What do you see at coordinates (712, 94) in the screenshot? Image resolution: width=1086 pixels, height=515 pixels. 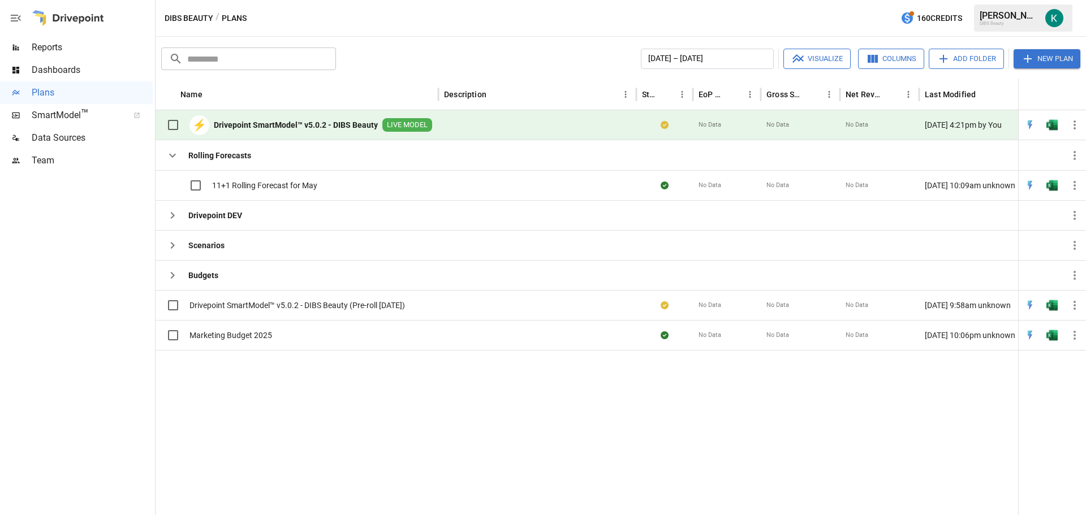 I see `div: EoP Cash` at bounding box center [712, 94].